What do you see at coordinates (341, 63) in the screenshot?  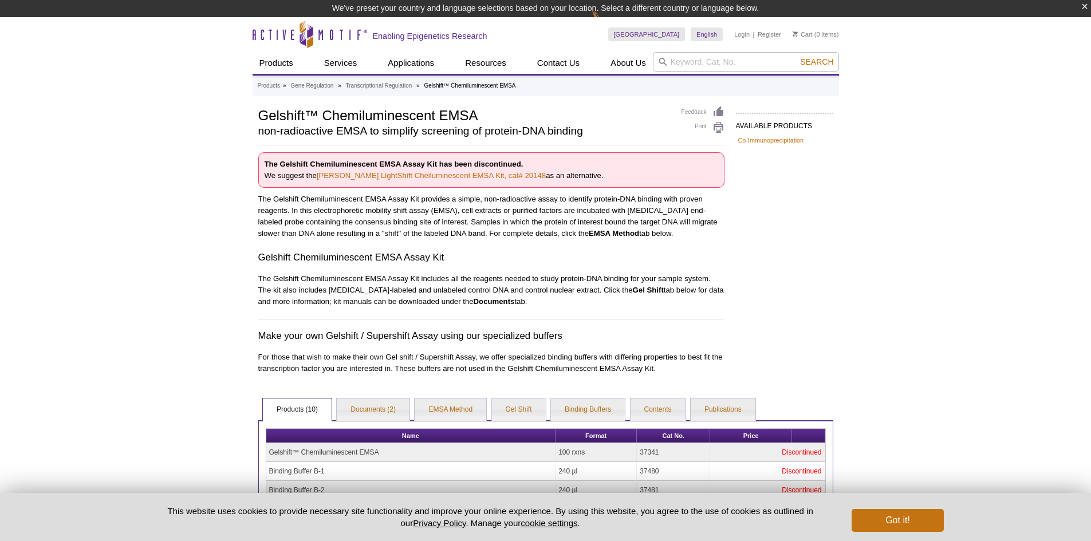 I see `a: Services` at bounding box center [341, 63].